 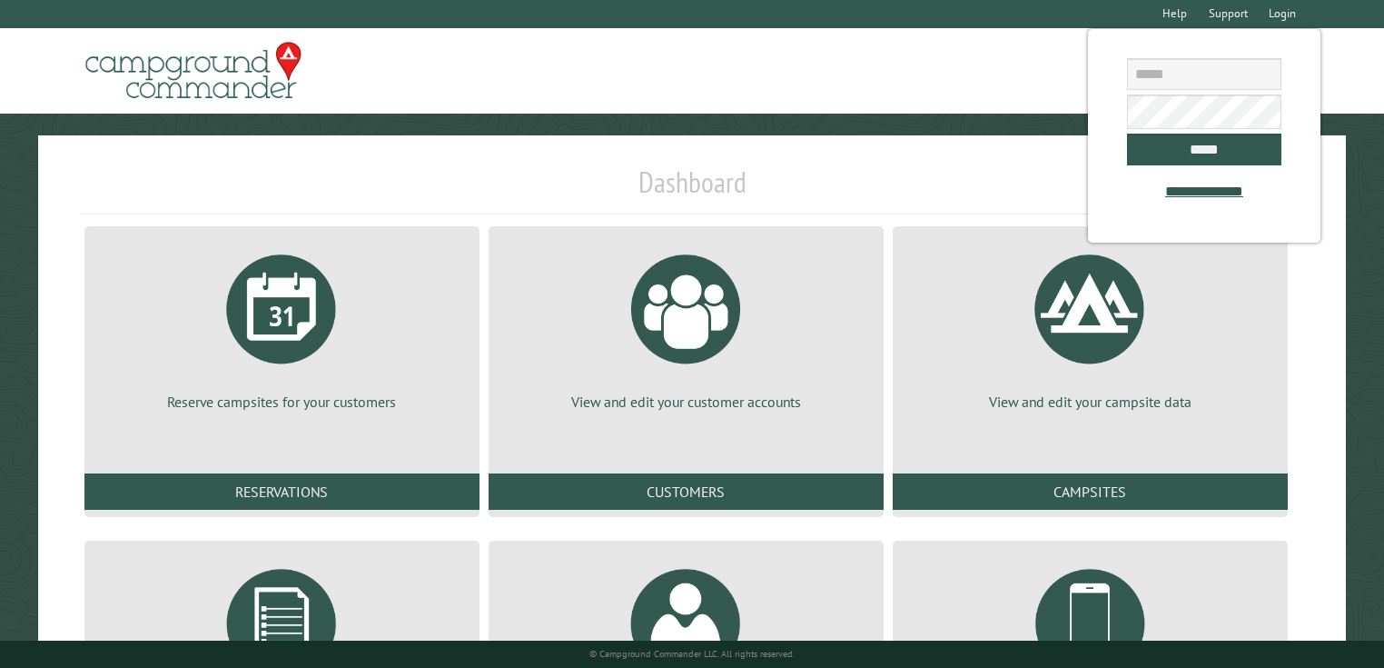 I want to click on p: View and edit your customer accounts, so click(x=686, y=401).